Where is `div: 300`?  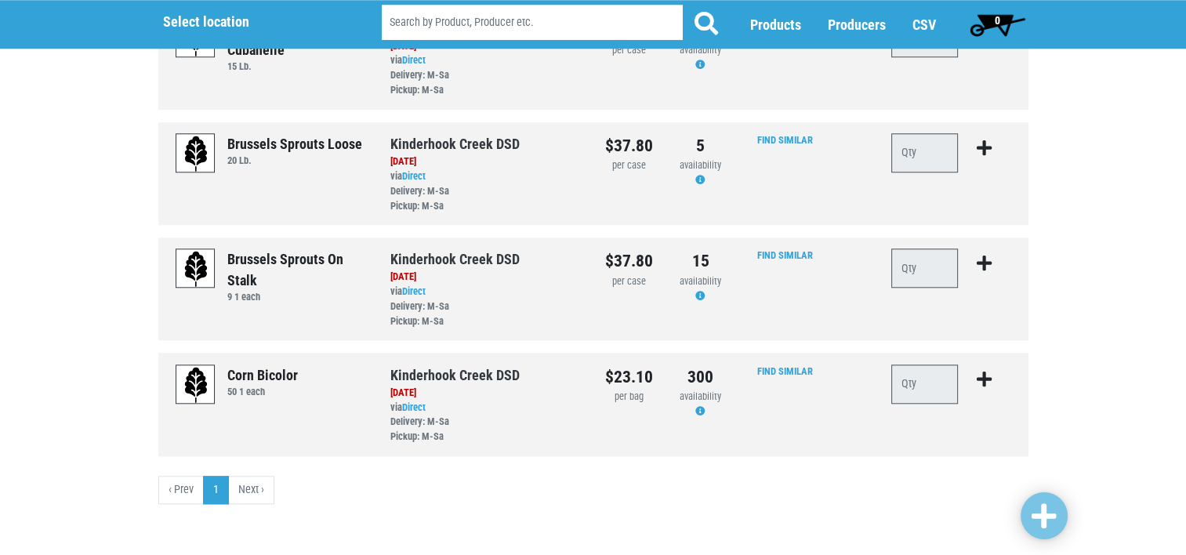 div: 300 is located at coordinates (700, 377).